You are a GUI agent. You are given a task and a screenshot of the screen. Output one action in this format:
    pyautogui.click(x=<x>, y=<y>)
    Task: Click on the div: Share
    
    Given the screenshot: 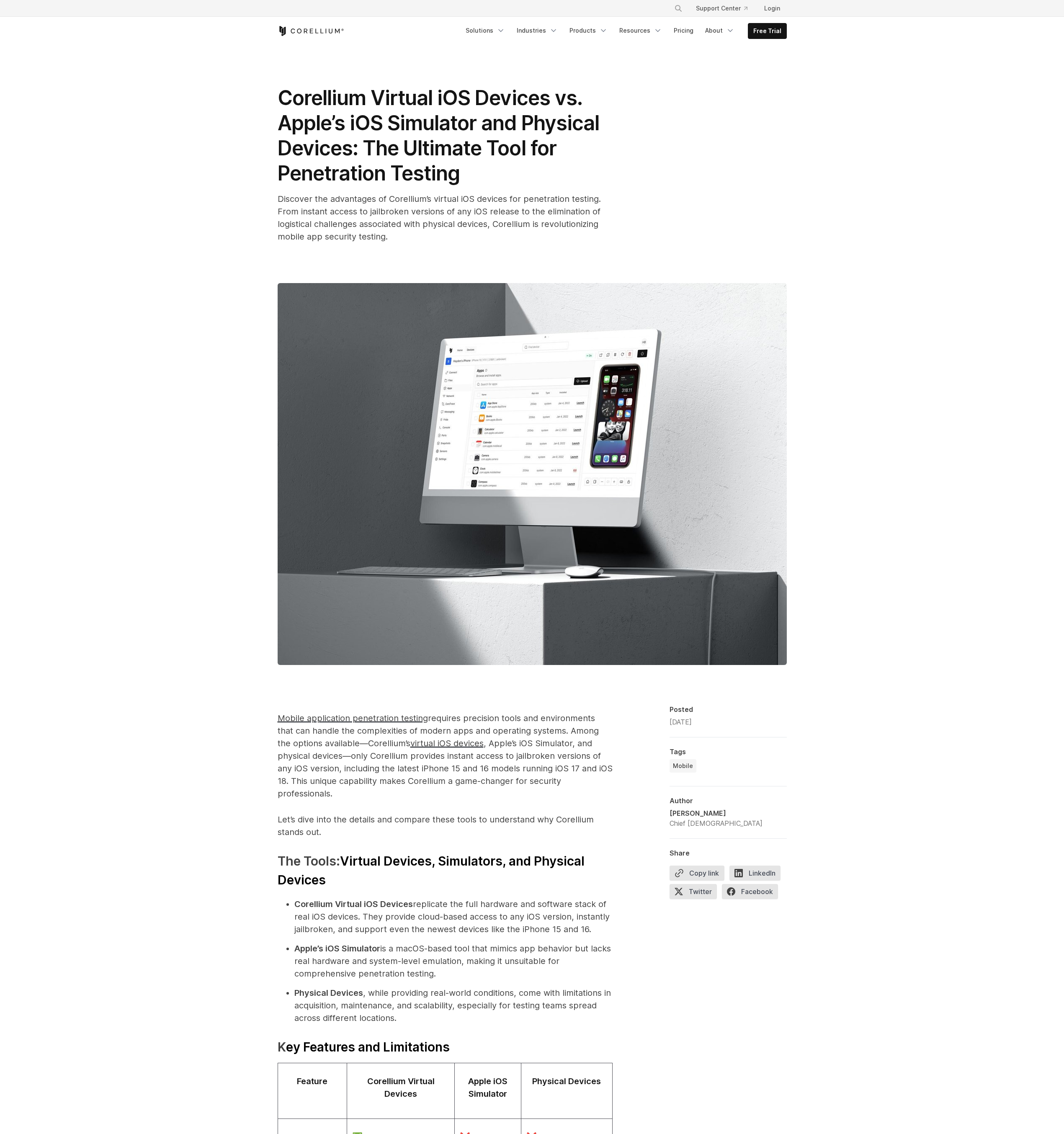 What is the action you would take?
    pyautogui.click(x=728, y=853)
    